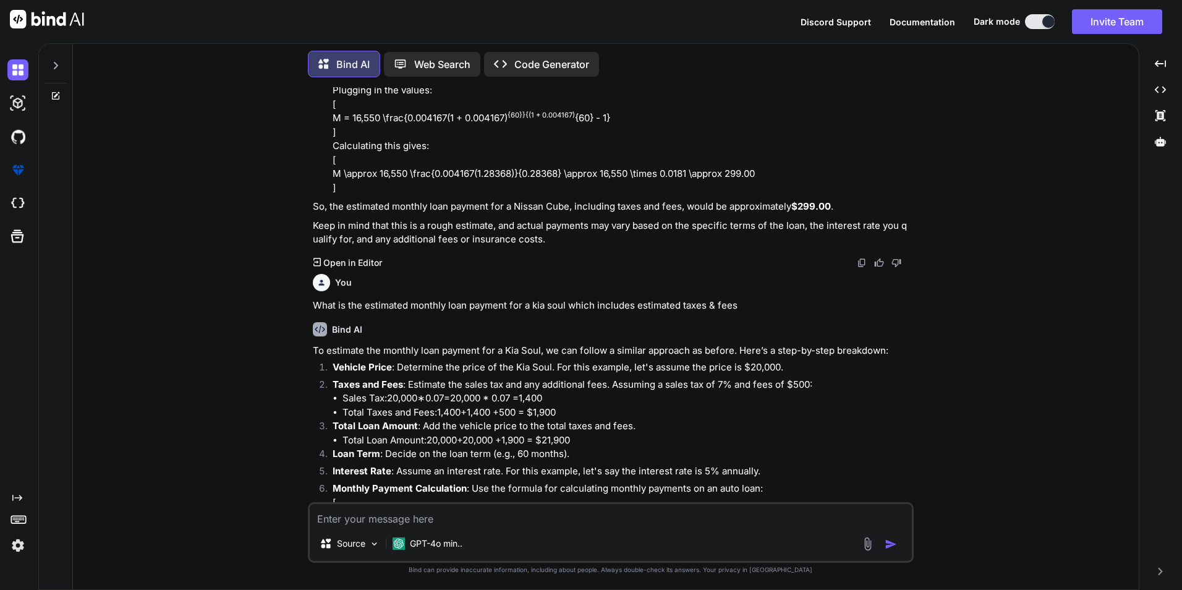  I want to click on img: like, so click(879, 263).